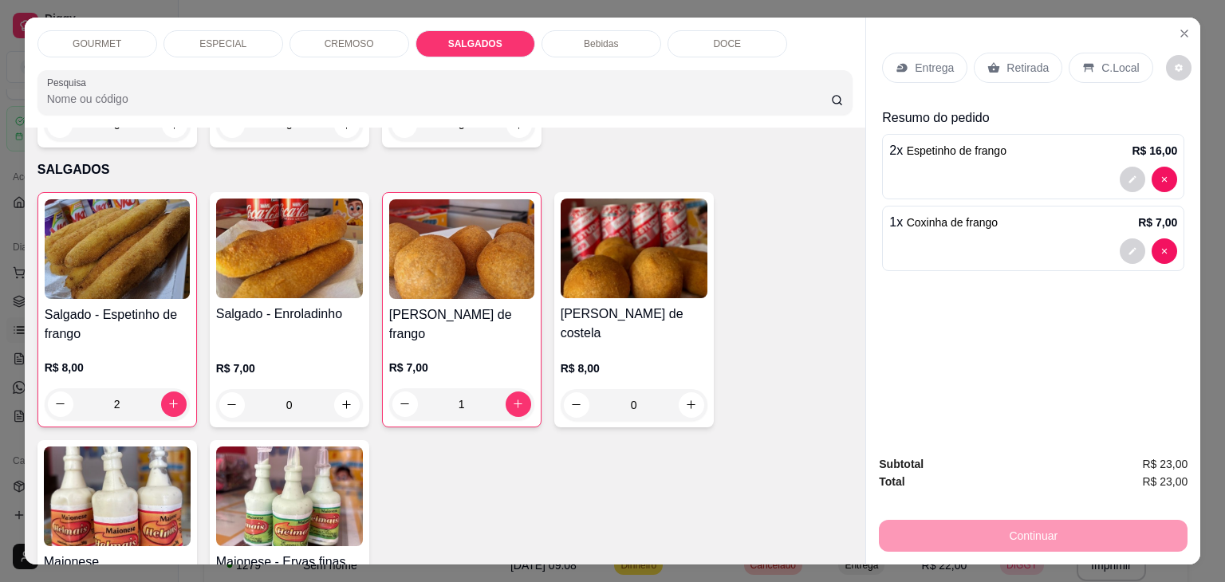 The height and width of the screenshot is (582, 1225). Describe the element at coordinates (944, 223) in the screenshot. I see `p: 1 x` at that location.